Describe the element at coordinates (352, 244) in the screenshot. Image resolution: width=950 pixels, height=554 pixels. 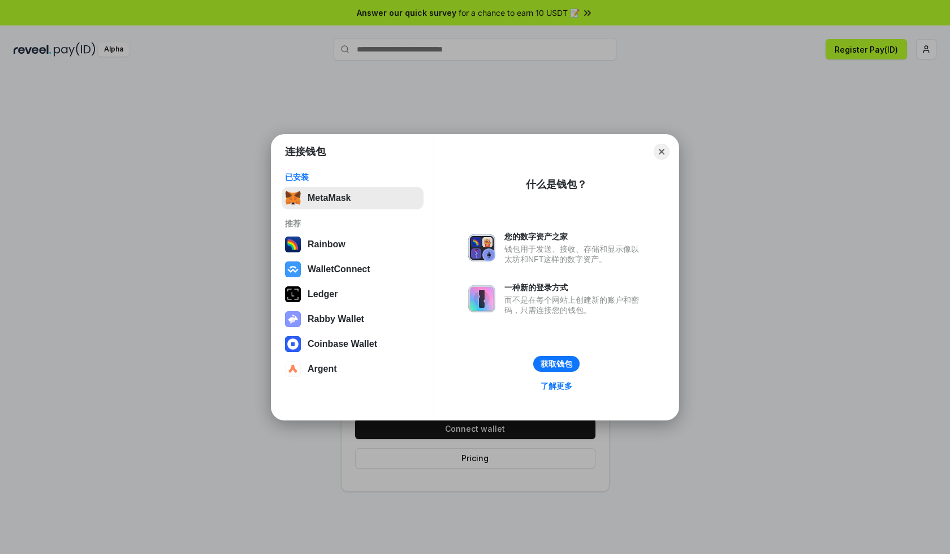
I see `button: Rainbow` at that location.